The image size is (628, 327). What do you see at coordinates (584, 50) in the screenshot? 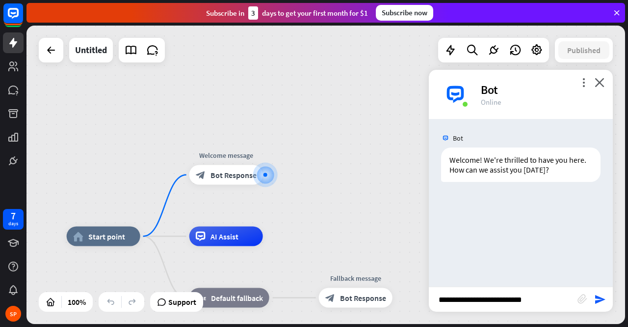
I see `button: Published` at bounding box center [584, 50].